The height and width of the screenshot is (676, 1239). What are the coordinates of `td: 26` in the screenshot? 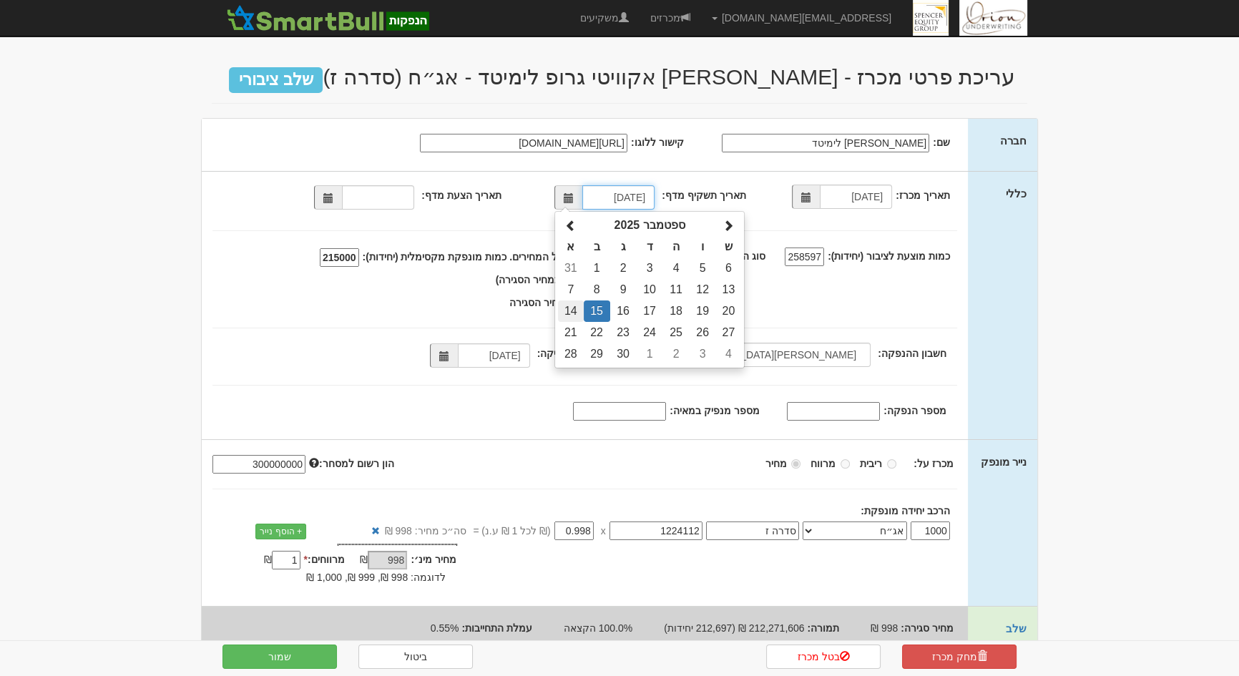 It's located at (702, 333).